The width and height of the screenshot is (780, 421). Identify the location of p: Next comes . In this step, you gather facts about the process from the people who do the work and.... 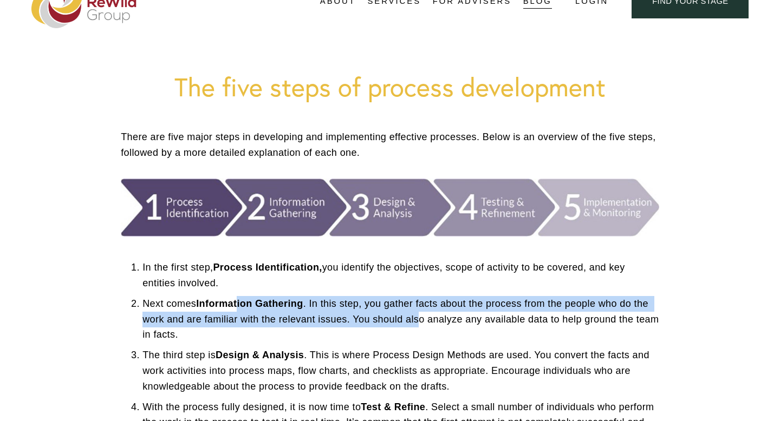
(401, 319).